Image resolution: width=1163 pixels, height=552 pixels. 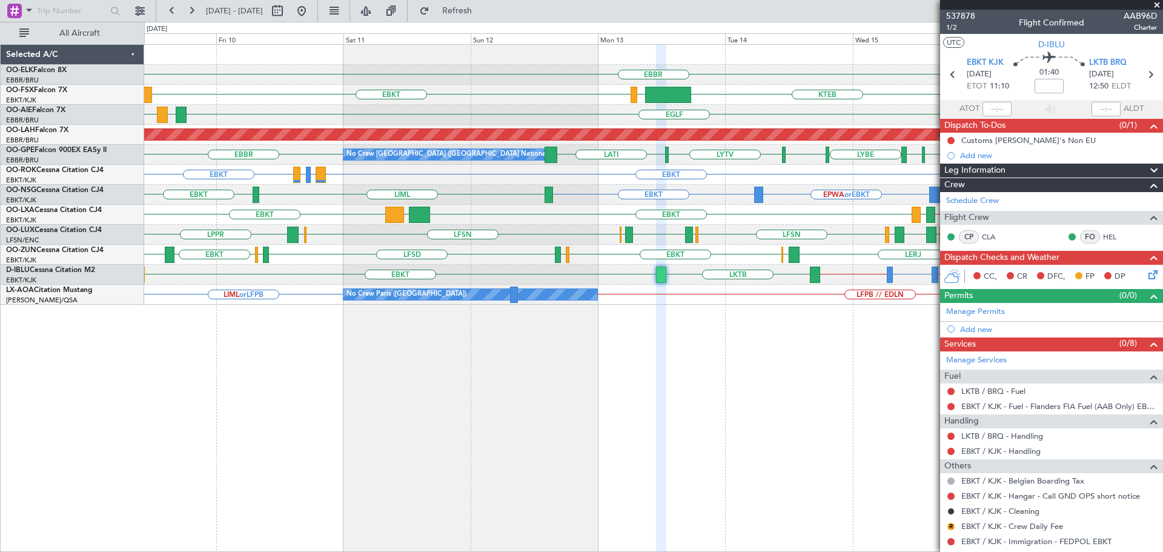 What do you see at coordinates (958, 296) in the screenshot?
I see `span: Permits` at bounding box center [958, 296].